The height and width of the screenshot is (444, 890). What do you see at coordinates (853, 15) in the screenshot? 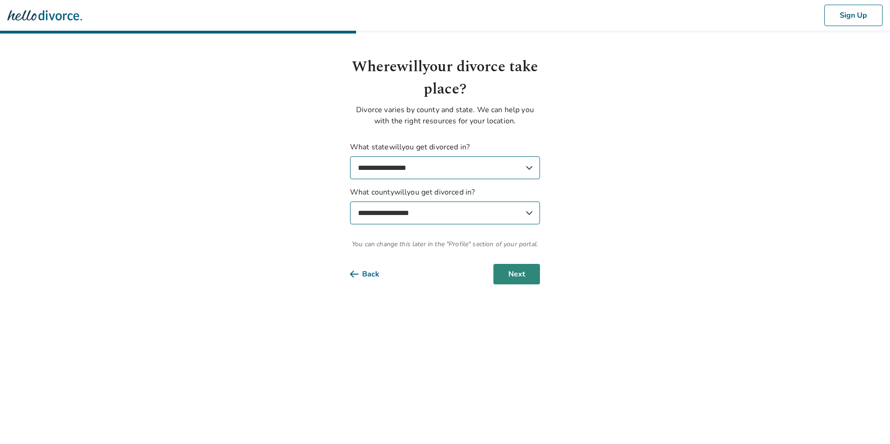
I see `button: Sign Up` at bounding box center [853, 15].